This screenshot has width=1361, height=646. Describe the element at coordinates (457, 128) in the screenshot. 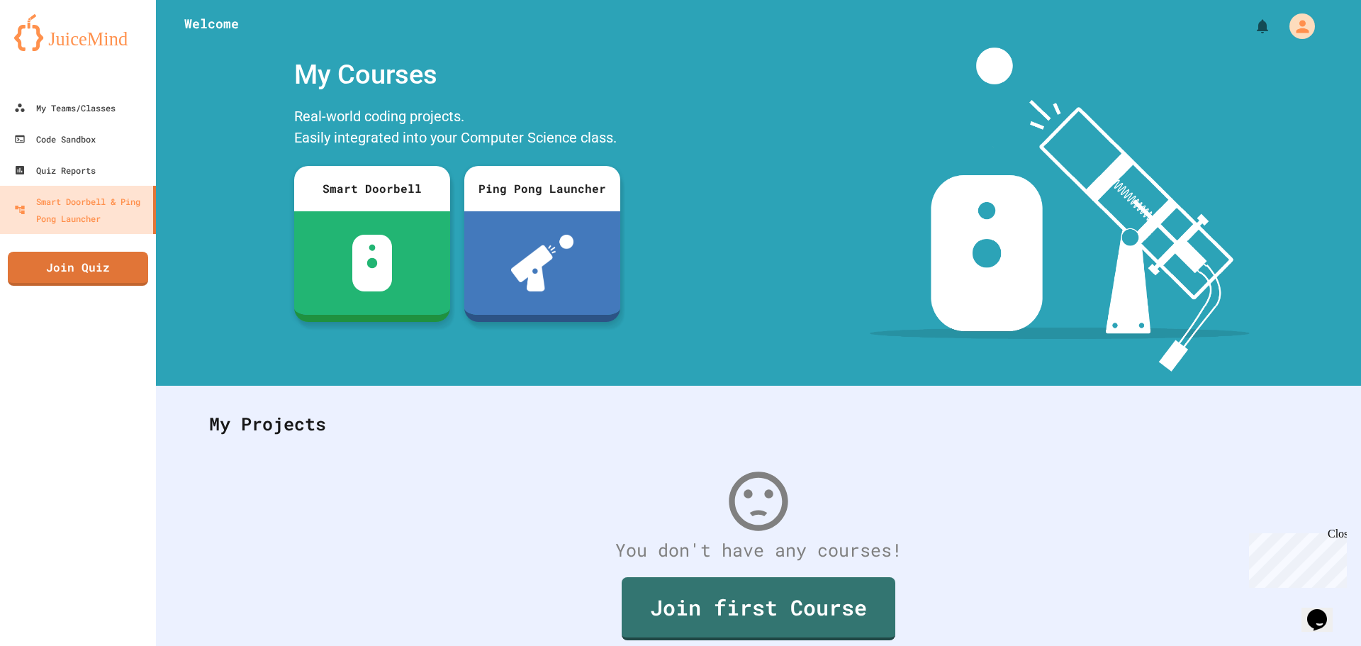

I see `div: Real-world coding projects. Easily integrated into your Computer Science class.` at that location.